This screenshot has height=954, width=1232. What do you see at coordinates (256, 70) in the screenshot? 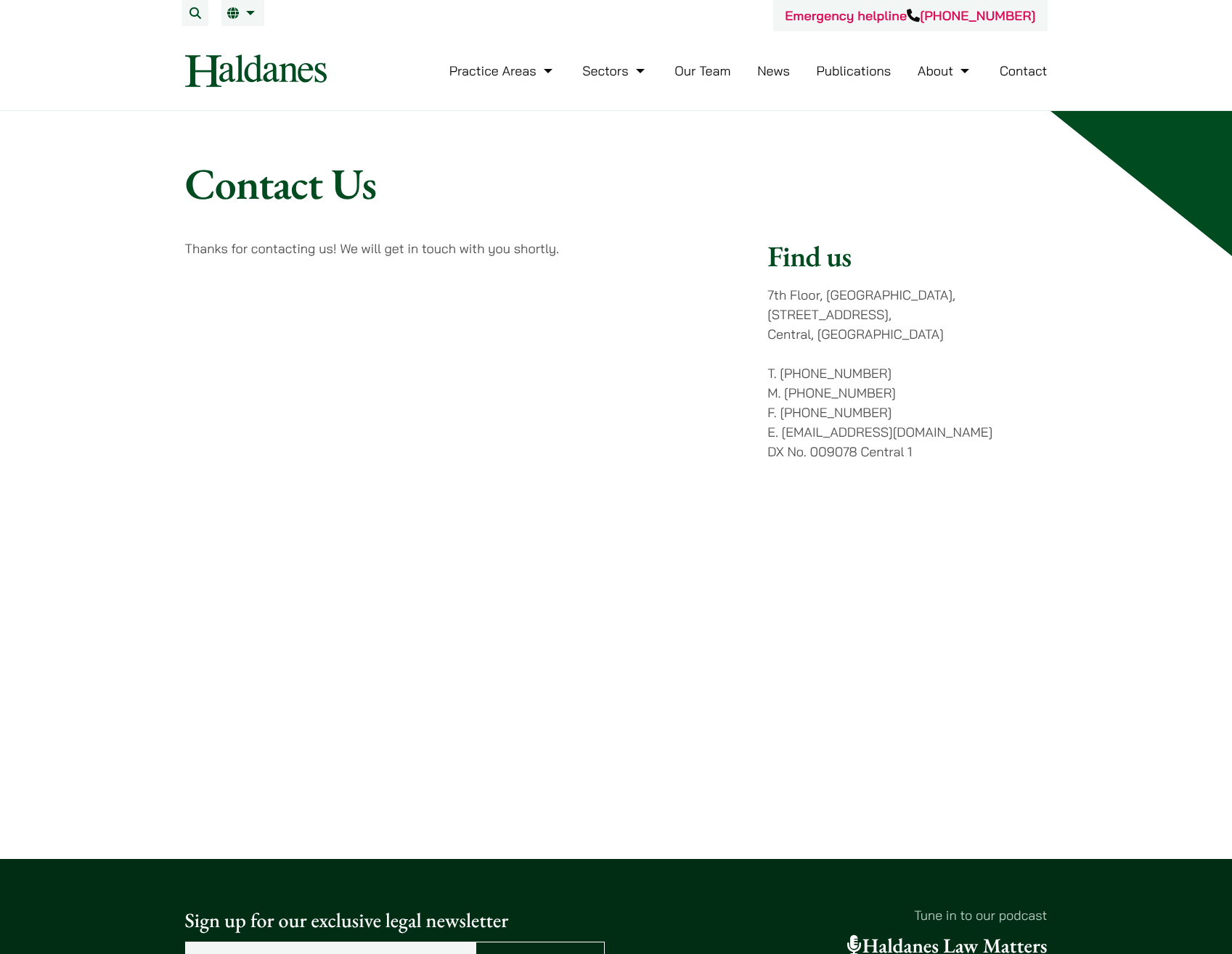
I see `img: Logo of Haldanes` at bounding box center [256, 70].